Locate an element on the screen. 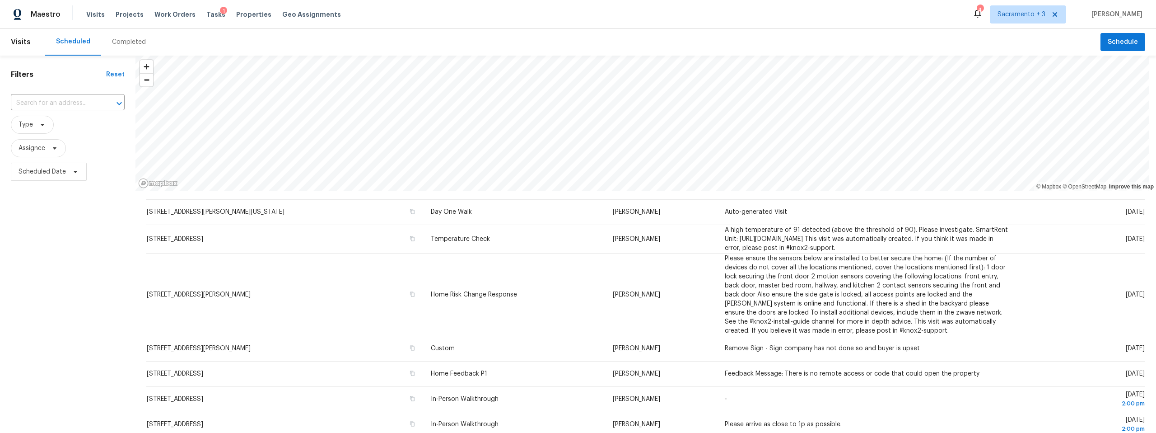 Image resolution: width=1156 pixels, height=433 pixels. span: Maestro is located at coordinates (46, 14).